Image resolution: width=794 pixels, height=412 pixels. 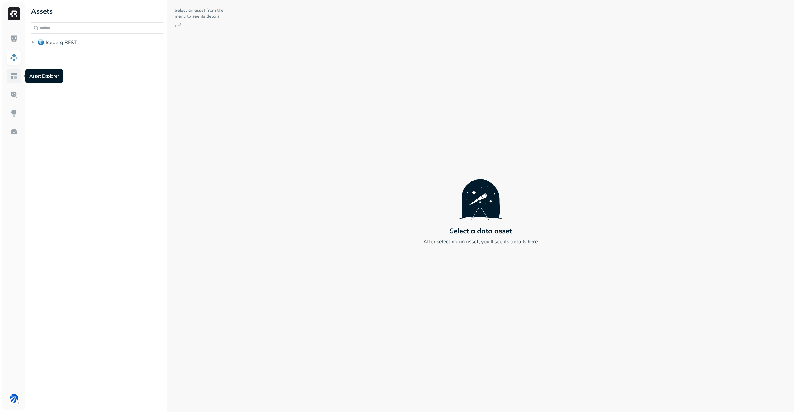 I want to click on div: Assets, so click(x=97, y=11).